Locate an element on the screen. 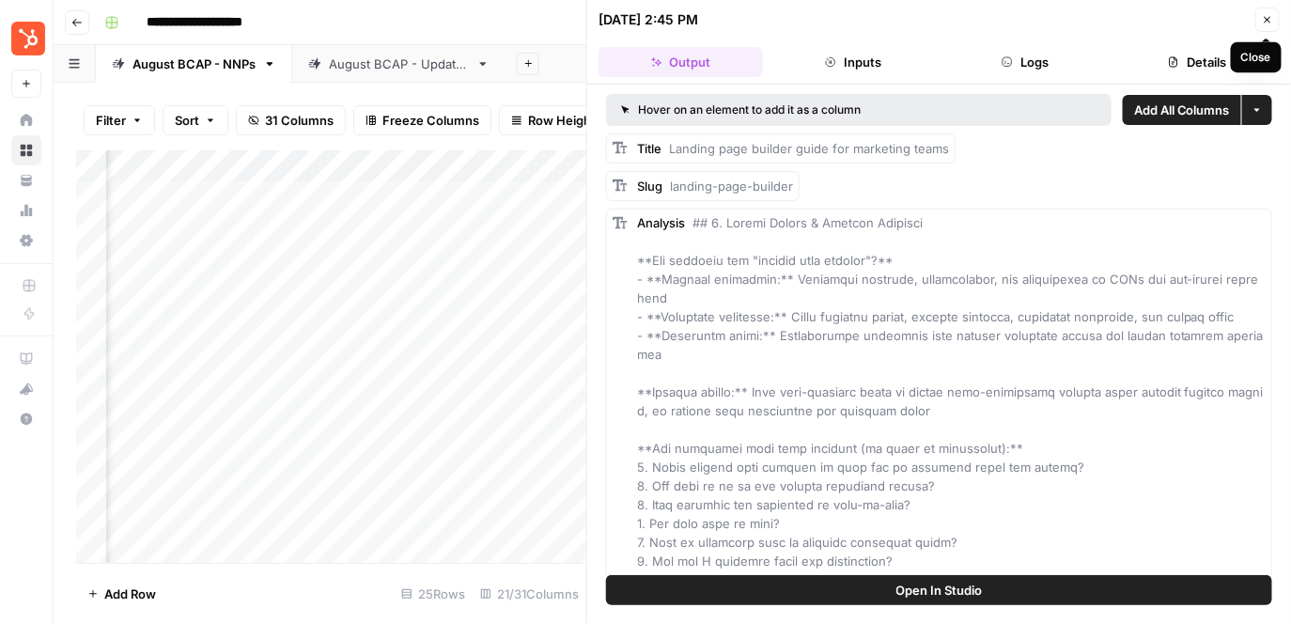 The height and width of the screenshot is (624, 1291). img: Blog Content Action Plan Logo is located at coordinates (28, 39).